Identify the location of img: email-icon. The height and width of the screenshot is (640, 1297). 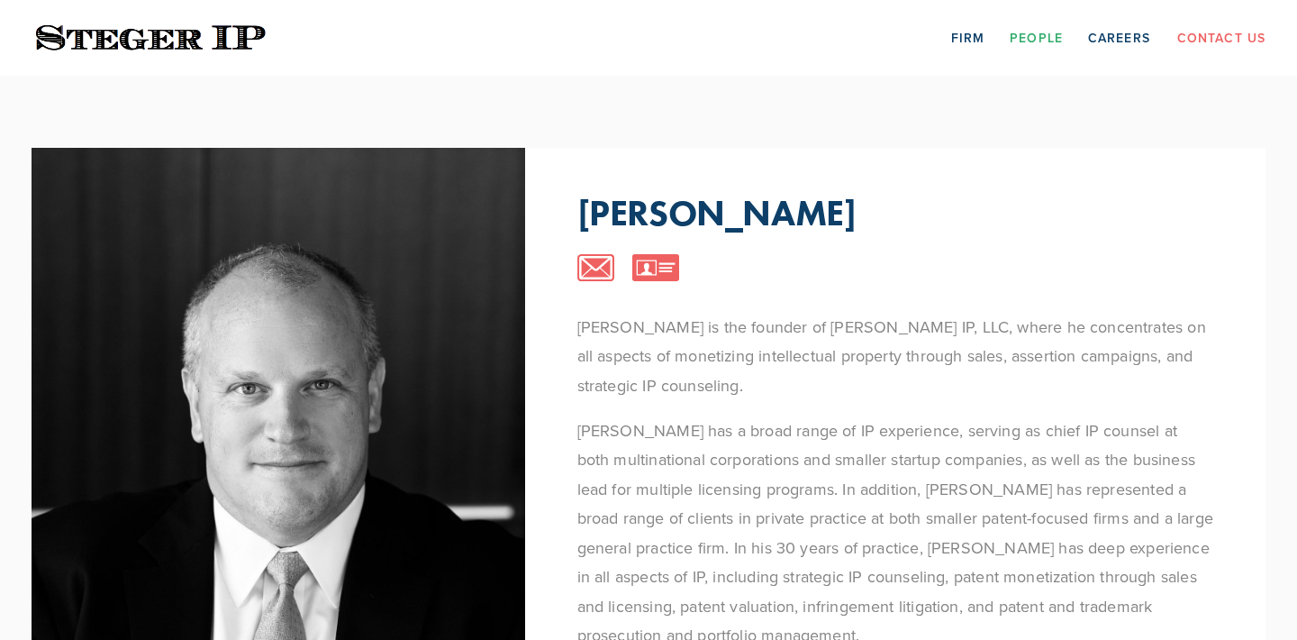
(596, 268).